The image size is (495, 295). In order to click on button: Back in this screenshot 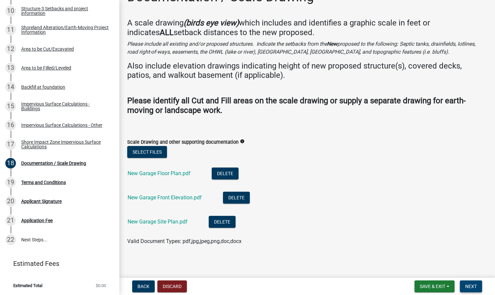, I will do `click(143, 286)`.